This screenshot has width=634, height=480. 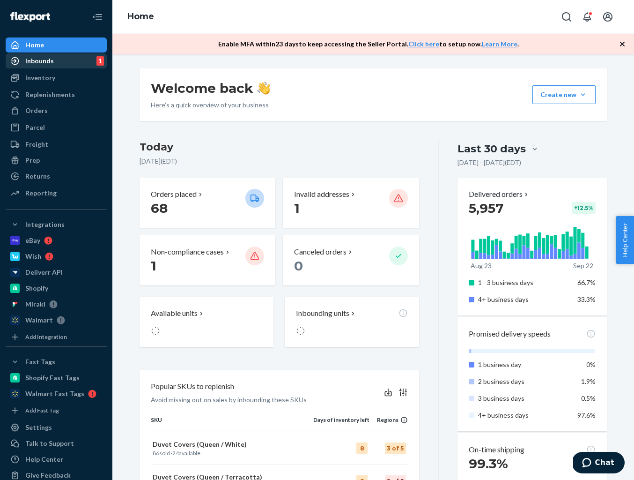 I want to click on span: 24, so click(x=176, y=452).